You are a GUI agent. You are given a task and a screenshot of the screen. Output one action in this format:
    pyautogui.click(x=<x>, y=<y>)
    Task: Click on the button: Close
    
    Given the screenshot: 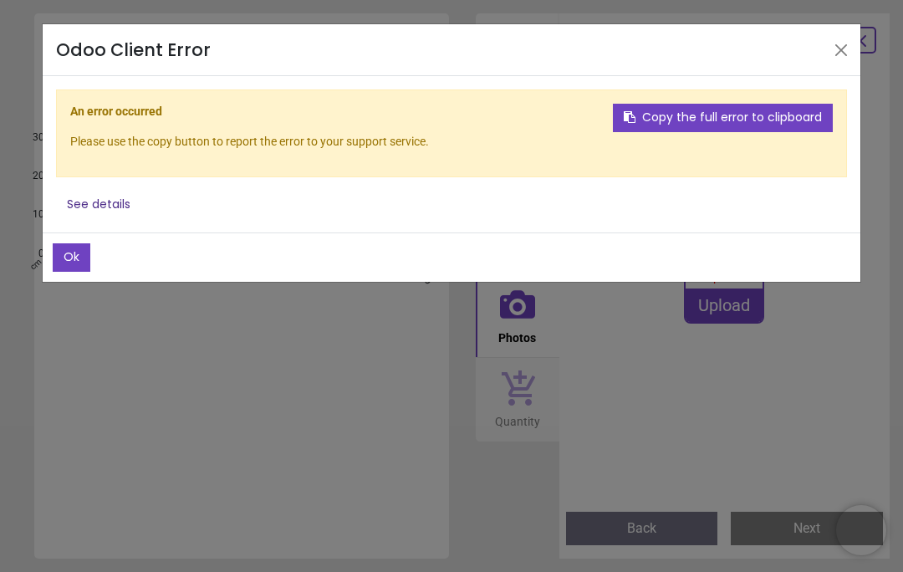 What is the action you would take?
    pyautogui.click(x=841, y=50)
    